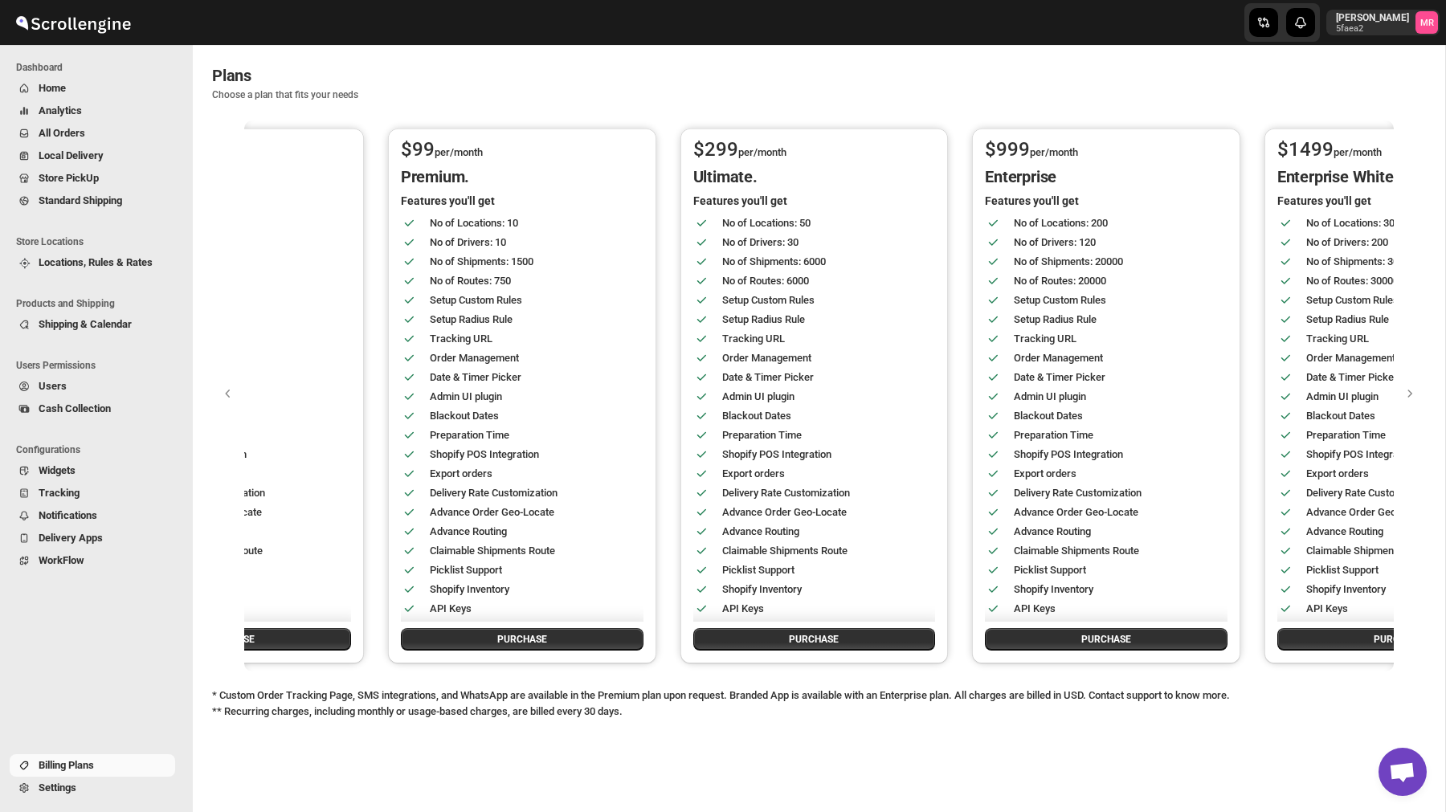 The width and height of the screenshot is (1446, 812). I want to click on div: No of Locations: 50, so click(825, 223).